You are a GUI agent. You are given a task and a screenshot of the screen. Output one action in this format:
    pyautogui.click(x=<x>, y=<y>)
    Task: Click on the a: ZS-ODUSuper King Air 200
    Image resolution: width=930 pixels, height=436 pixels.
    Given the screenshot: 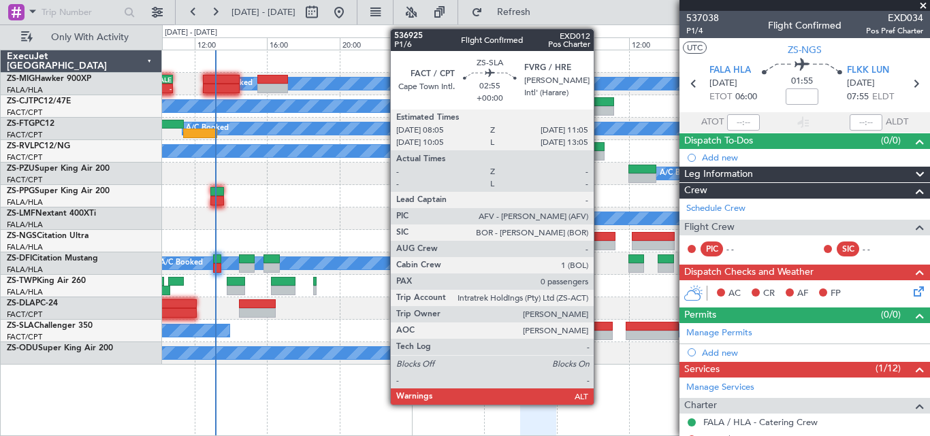 What is the action you would take?
    pyautogui.click(x=60, y=348)
    